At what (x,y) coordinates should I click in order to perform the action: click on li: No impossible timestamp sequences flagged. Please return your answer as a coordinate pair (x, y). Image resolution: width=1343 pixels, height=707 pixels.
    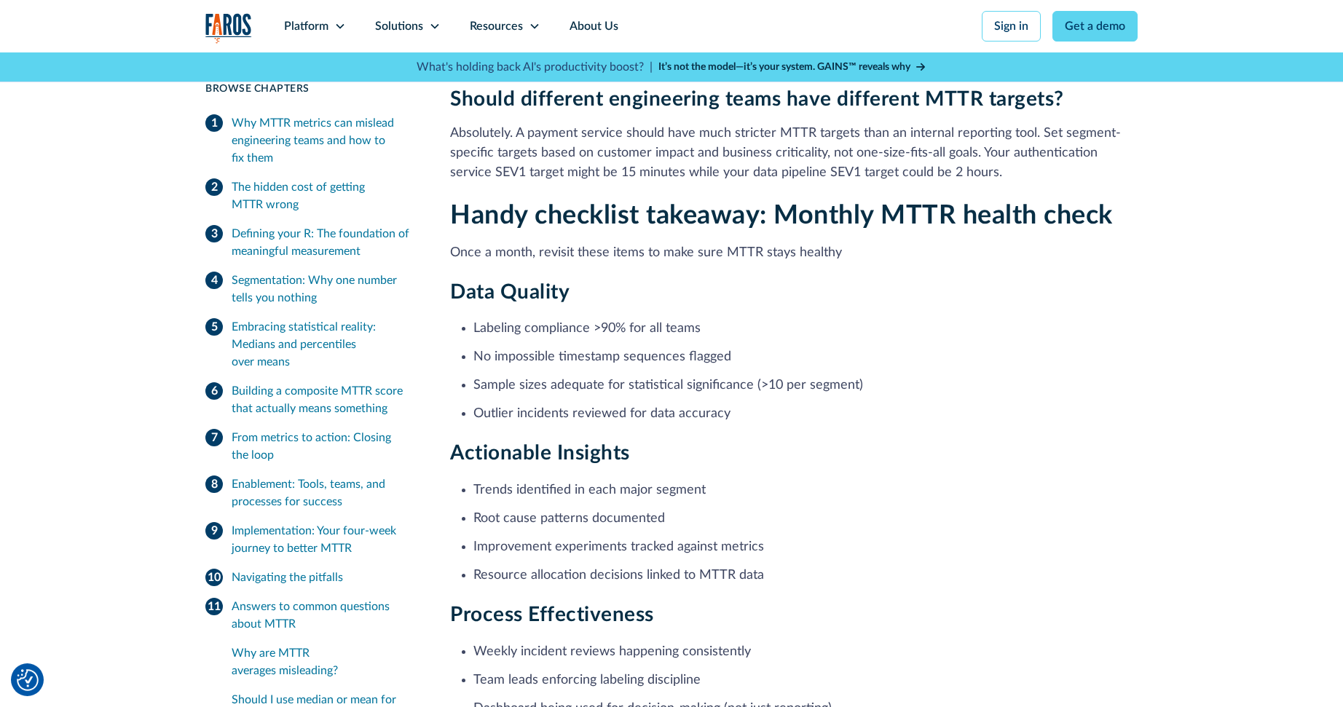
    Looking at the image, I should click on (805, 357).